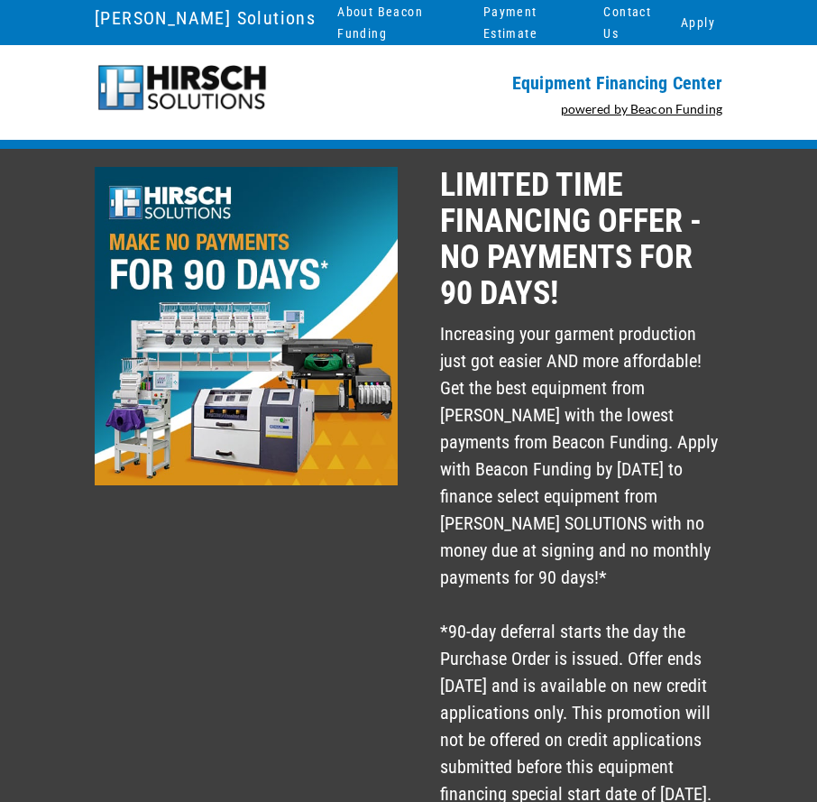  What do you see at coordinates (246, 326) in the screenshot?
I see `img: 2508-Hirsch-90-Days-No-Payments-EFC-Imagery.jpg` at bounding box center [246, 326].